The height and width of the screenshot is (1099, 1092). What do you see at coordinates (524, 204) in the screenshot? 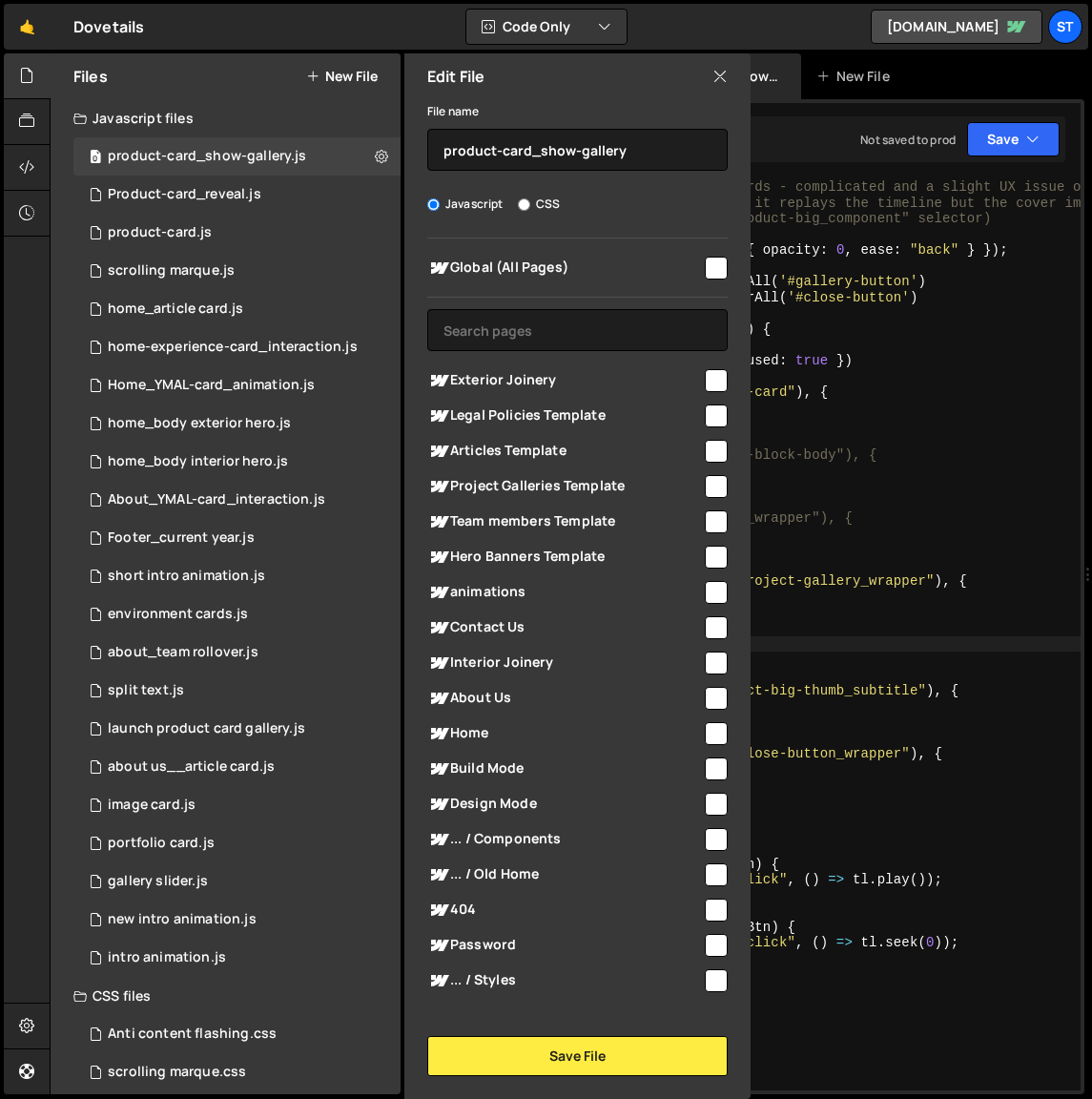
I see `input: CSS` at bounding box center [524, 204].